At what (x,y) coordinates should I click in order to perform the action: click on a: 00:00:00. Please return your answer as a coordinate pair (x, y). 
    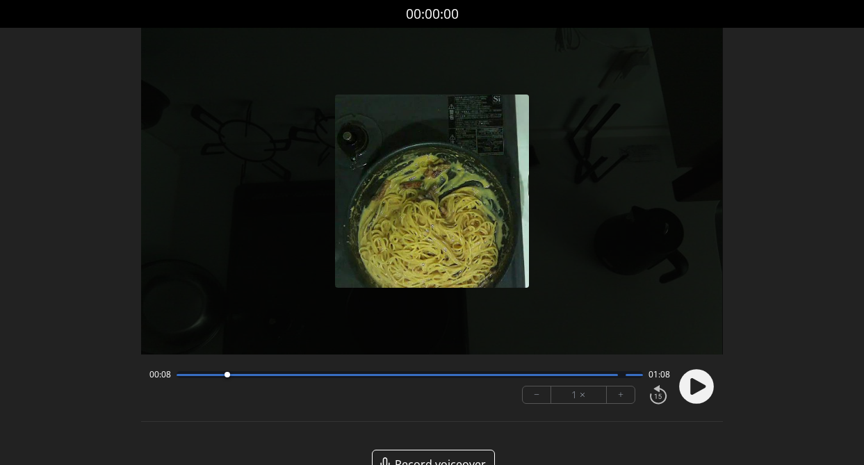
    Looking at the image, I should click on (433, 14).